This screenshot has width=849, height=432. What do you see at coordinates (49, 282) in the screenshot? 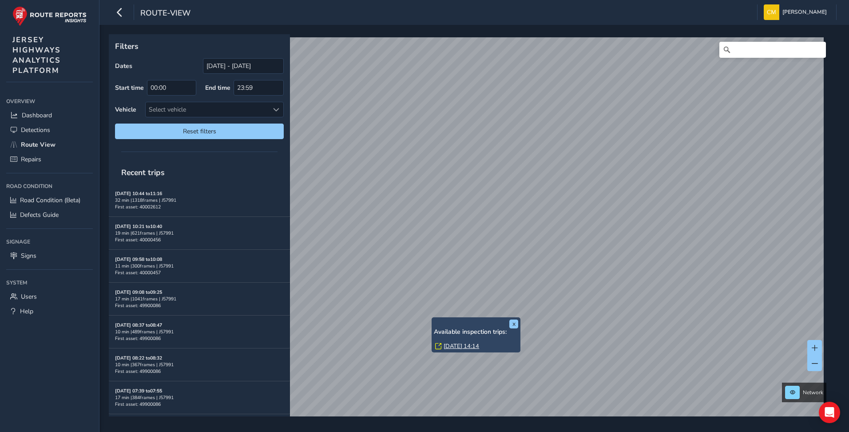
I see `div: System` at bounding box center [49, 282].